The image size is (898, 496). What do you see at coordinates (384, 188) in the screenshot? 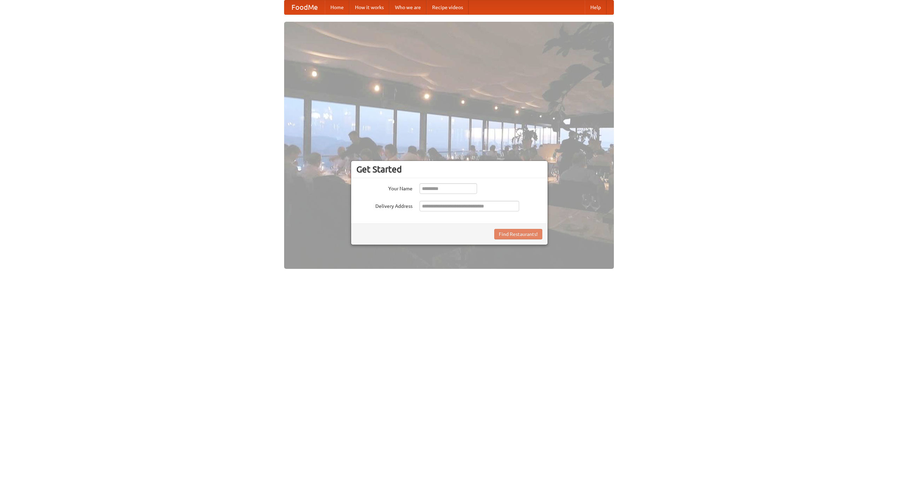
I see `label: Your Name` at bounding box center [384, 188].